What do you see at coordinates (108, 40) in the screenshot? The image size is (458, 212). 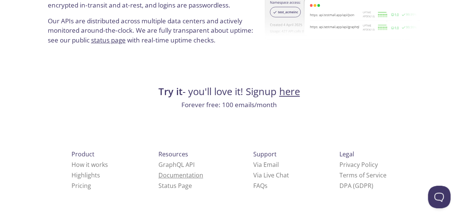 I see `a: status page` at bounding box center [108, 40].